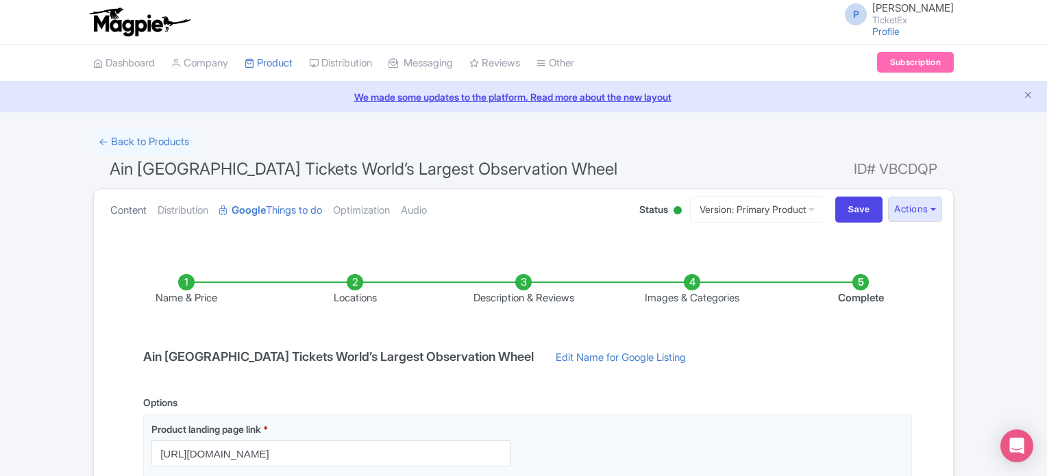 This screenshot has height=476, width=1047. What do you see at coordinates (199, 63) in the screenshot?
I see `a: Company` at bounding box center [199, 63].